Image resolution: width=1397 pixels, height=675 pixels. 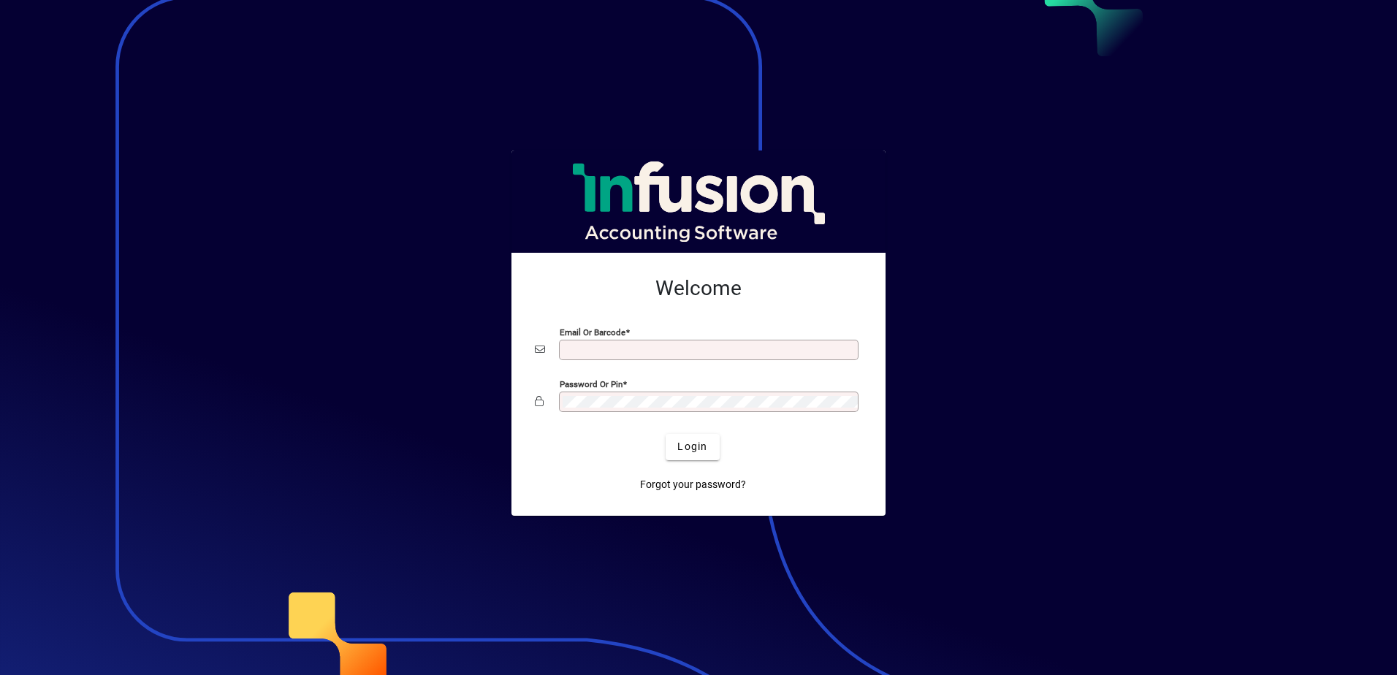 I want to click on h2: Welcome, so click(x=698, y=289).